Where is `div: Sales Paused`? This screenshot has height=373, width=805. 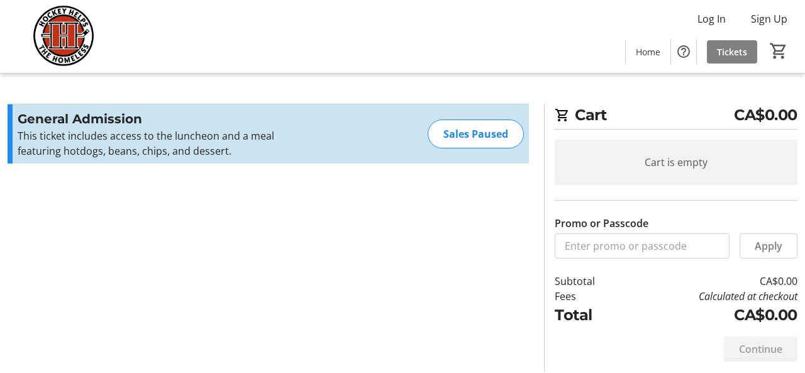
div: Sales Paused is located at coordinates (475, 134).